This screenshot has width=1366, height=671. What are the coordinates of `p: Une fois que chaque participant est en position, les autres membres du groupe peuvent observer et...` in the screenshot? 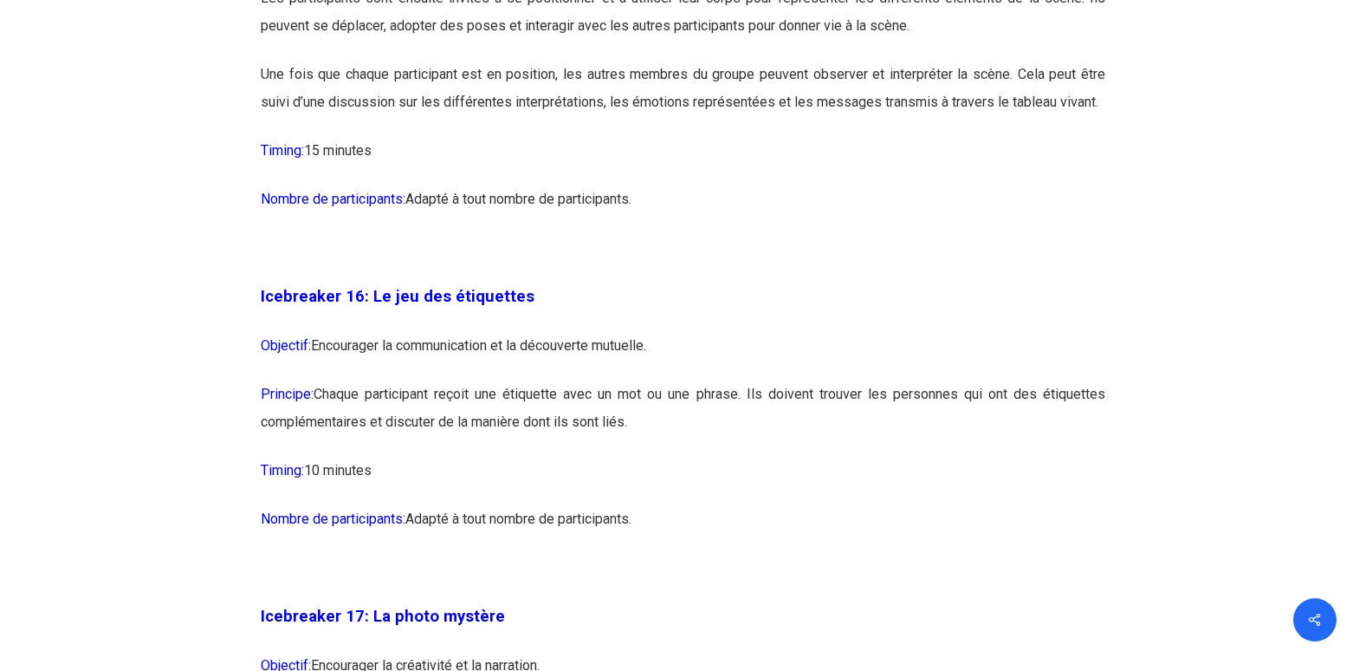 It's located at (683, 99).